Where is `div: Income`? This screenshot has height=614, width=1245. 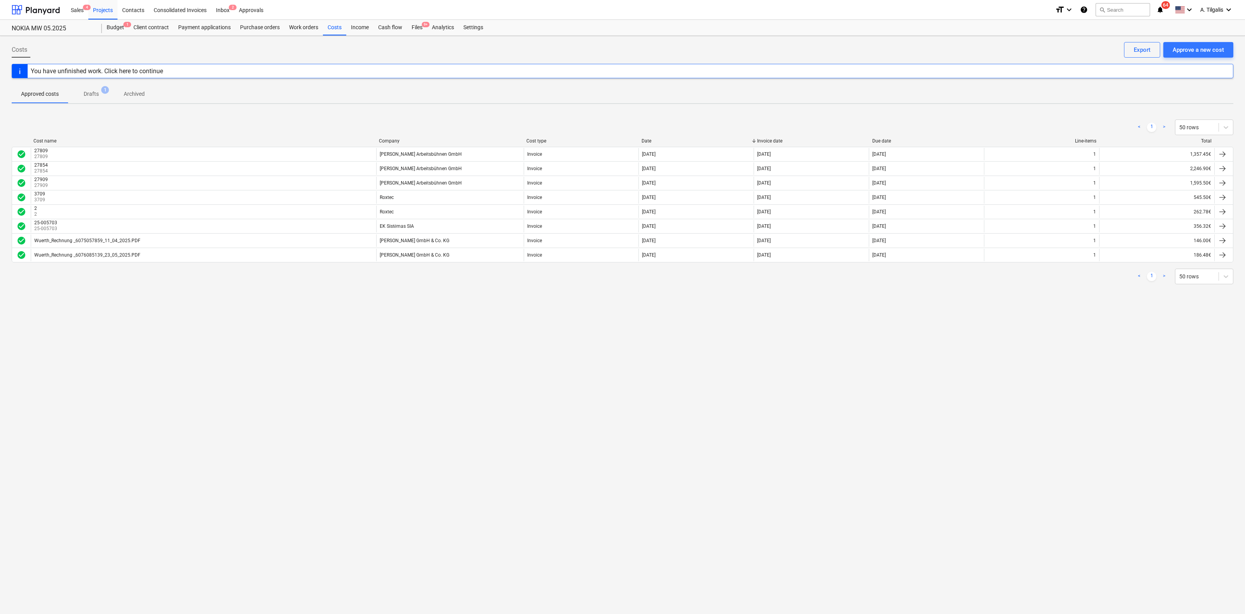
div: Income is located at coordinates (360, 28).